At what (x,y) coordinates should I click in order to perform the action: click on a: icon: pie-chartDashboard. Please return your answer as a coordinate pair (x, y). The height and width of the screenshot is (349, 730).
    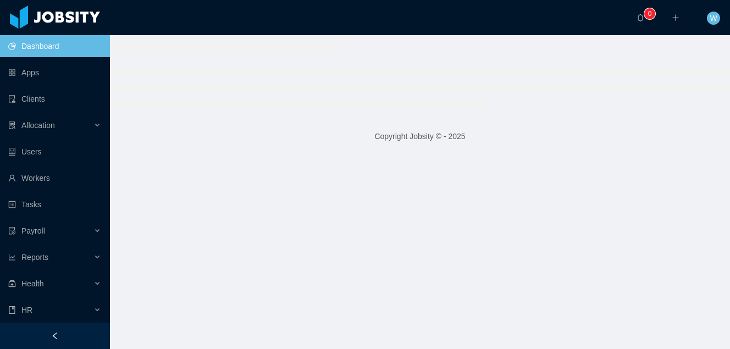
    Looking at the image, I should click on (54, 46).